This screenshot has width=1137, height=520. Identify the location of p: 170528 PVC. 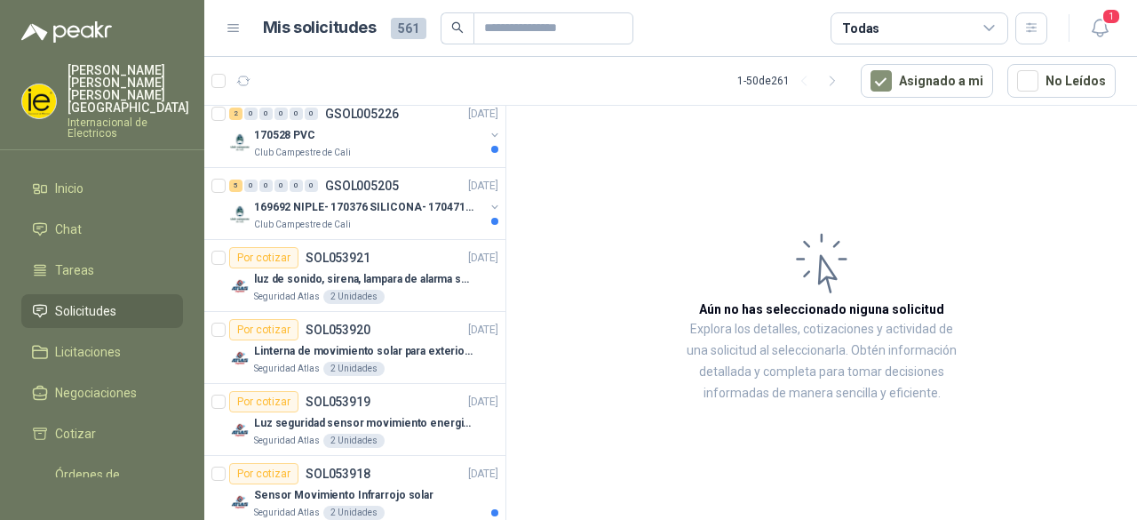
(284, 135).